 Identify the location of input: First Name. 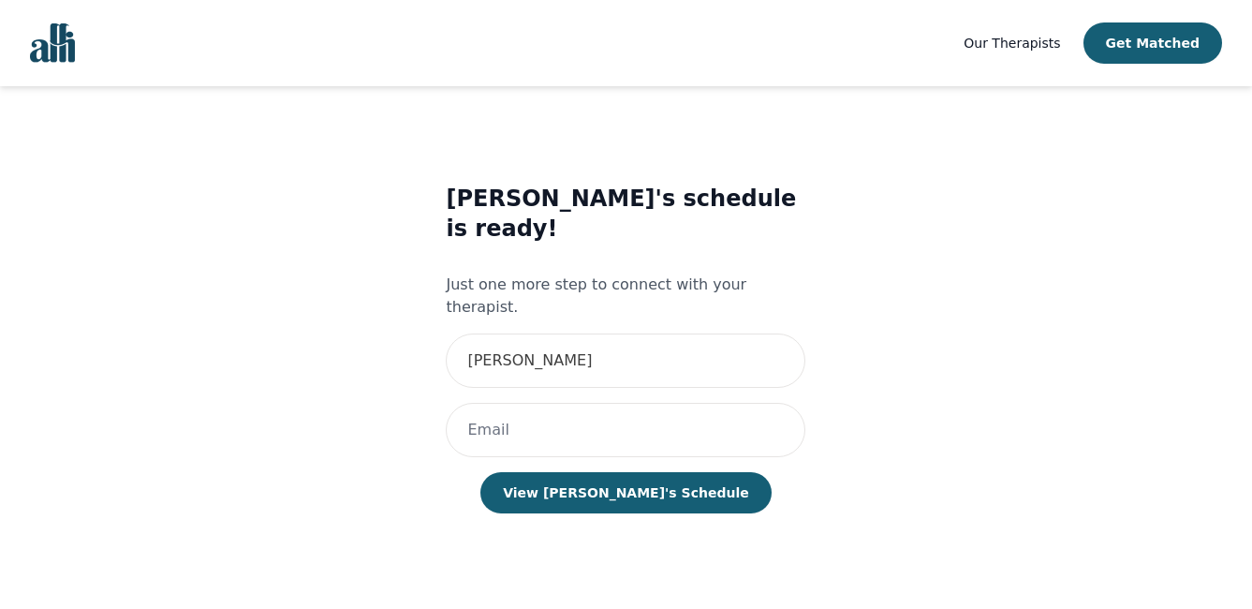
(626, 361).